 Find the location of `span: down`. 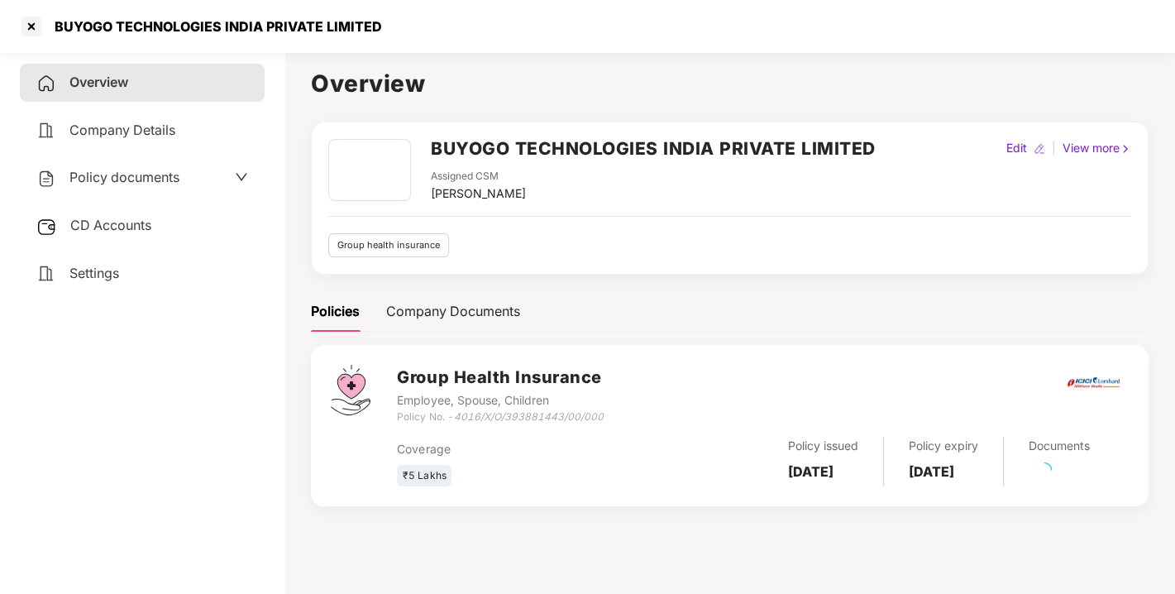

span: down is located at coordinates (241, 177).